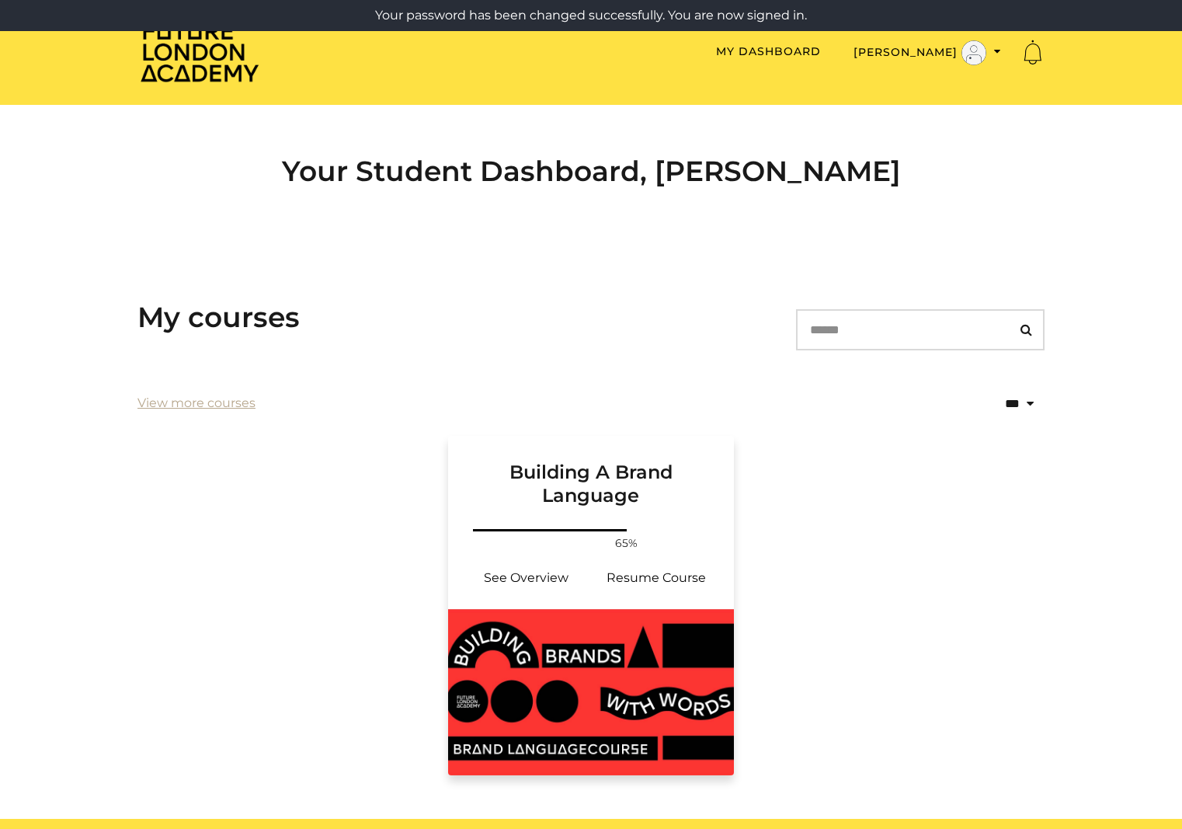 This screenshot has width=1182, height=829. I want to click on button: Toggle menu, so click(927, 53).